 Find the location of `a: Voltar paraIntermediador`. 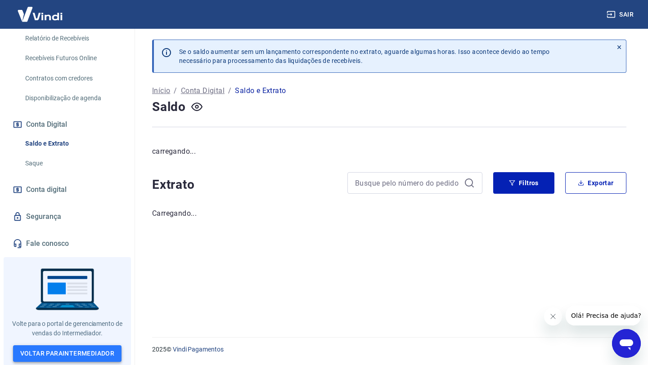

a: Voltar paraIntermediador is located at coordinates (67, 354).